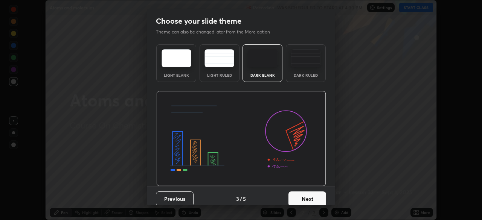 Image resolution: width=482 pixels, height=220 pixels. Describe the element at coordinates (175, 199) in the screenshot. I see `button: Previous` at that location.